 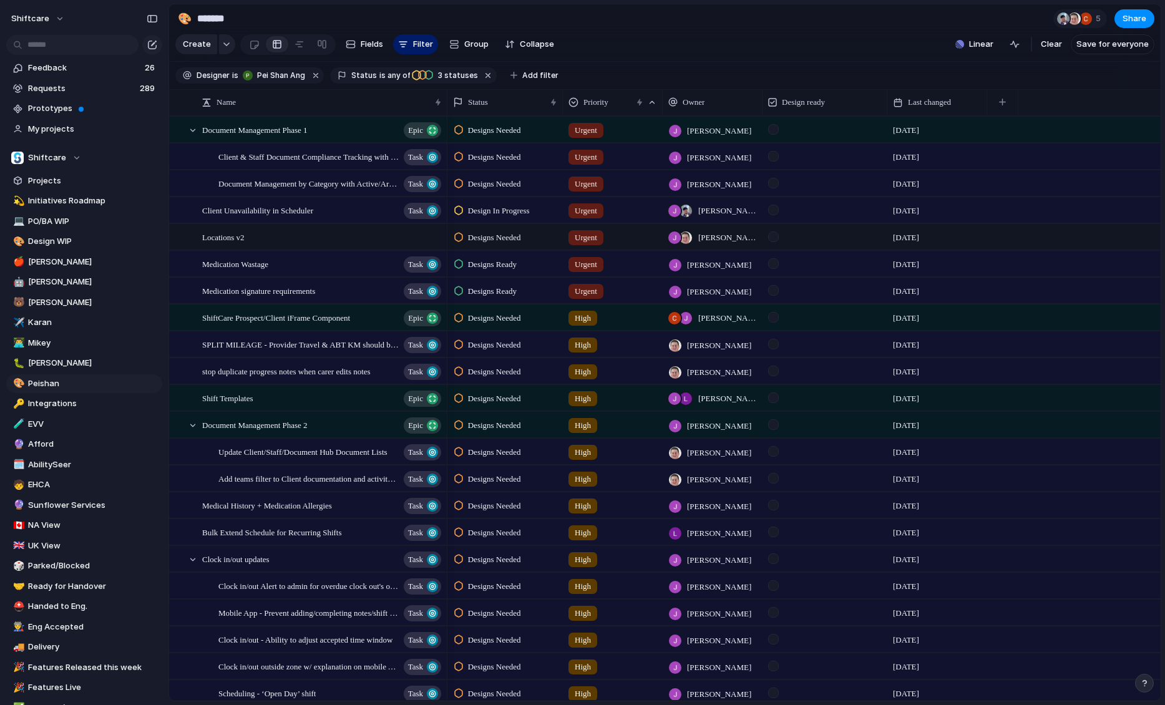 I want to click on span: Projects, so click(x=93, y=181).